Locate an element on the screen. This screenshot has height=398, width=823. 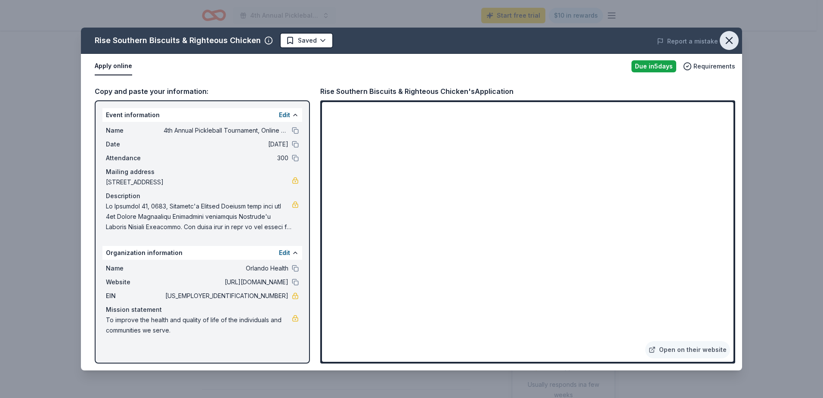
div: Copy and paste your information: is located at coordinates (202, 91).